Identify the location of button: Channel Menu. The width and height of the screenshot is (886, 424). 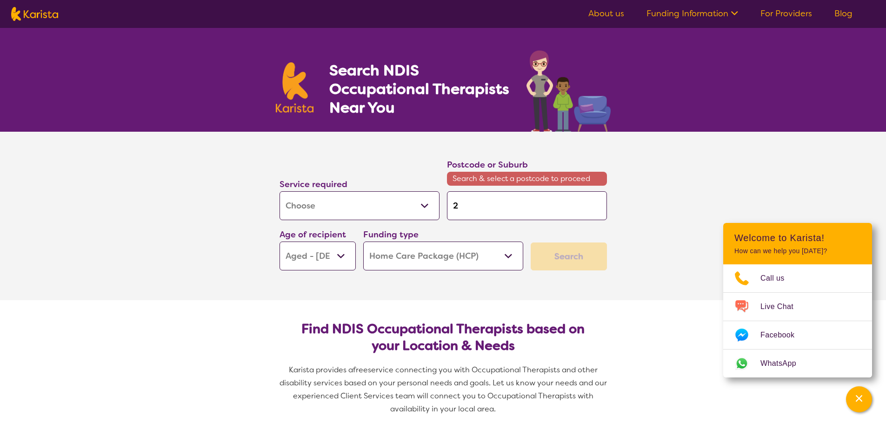
(859, 399).